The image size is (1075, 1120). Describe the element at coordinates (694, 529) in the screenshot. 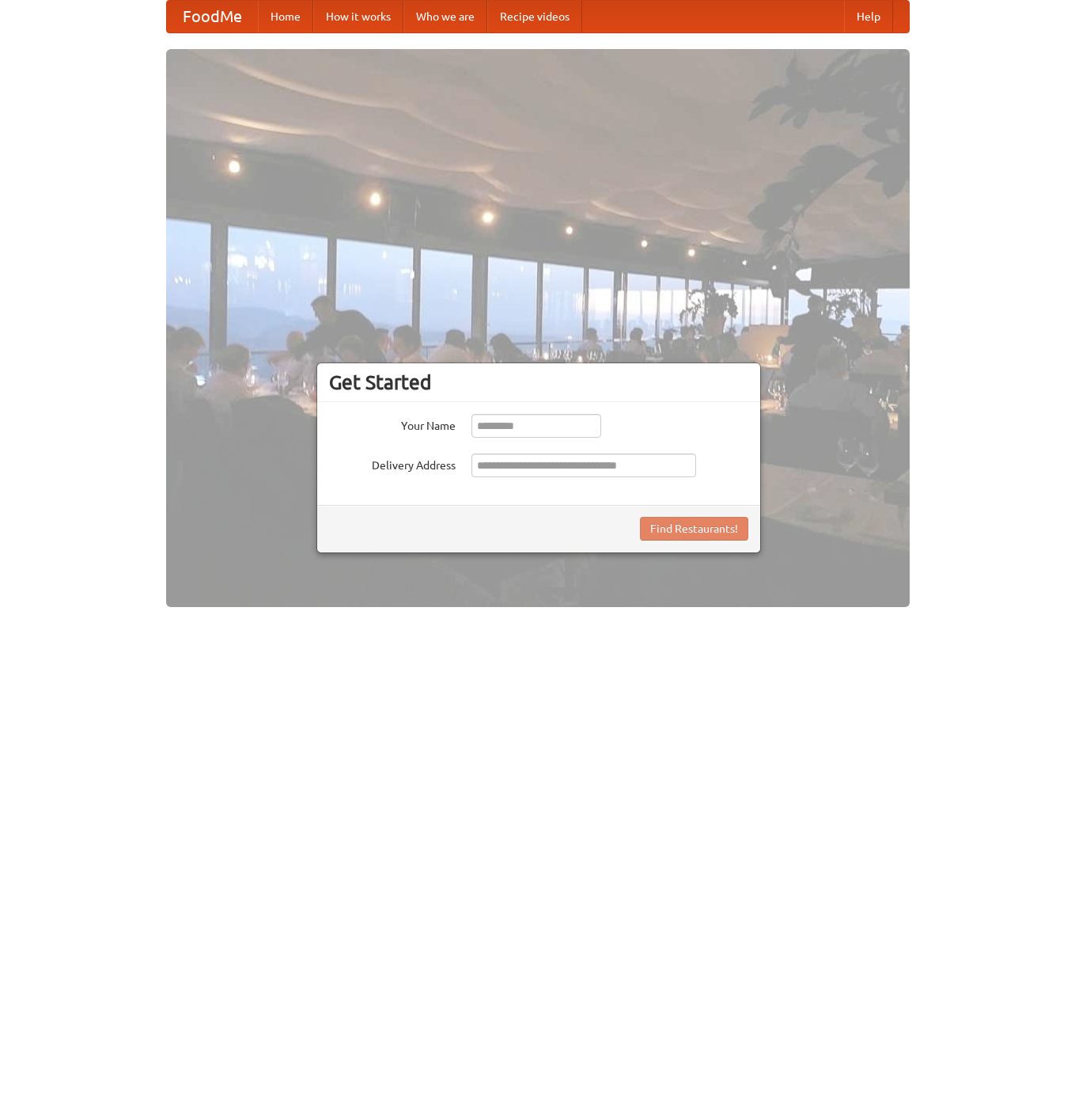

I see `button: Find Restaurants!` at that location.